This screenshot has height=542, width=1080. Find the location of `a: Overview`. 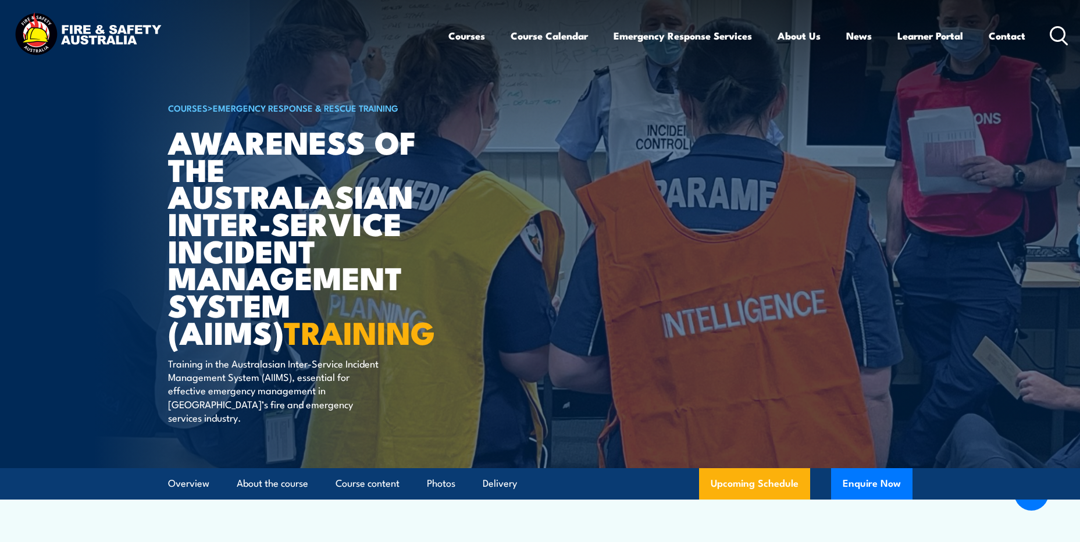

a: Overview is located at coordinates (188, 483).